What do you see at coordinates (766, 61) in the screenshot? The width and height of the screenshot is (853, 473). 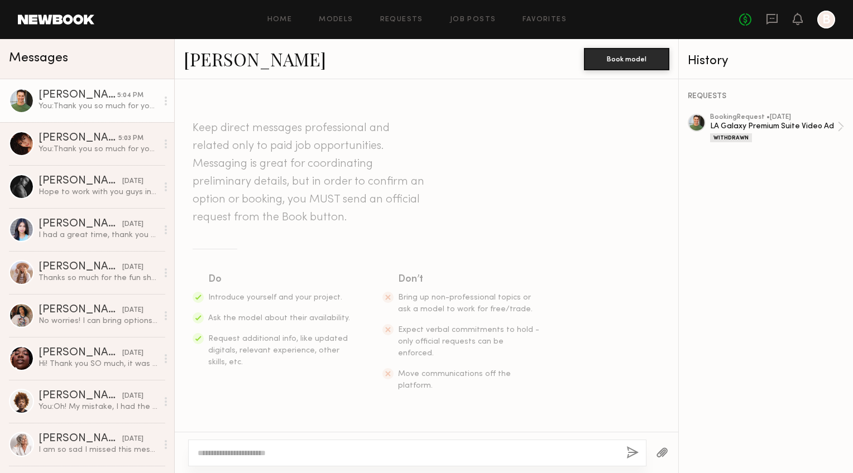 I see `div: History` at bounding box center [766, 61].